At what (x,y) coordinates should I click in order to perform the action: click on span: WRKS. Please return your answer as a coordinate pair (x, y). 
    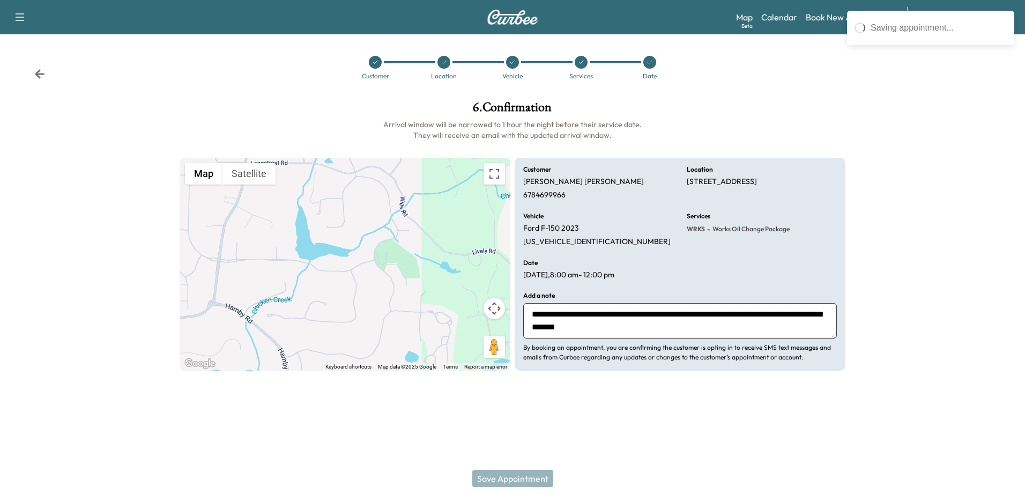
    Looking at the image, I should click on (696, 229).